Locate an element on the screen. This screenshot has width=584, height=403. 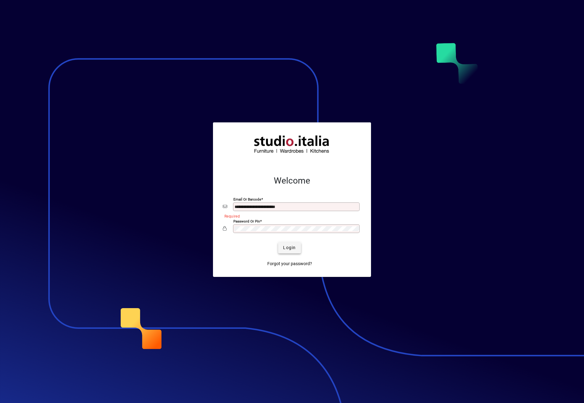
span: Forgot your password? is located at coordinates (290, 263).